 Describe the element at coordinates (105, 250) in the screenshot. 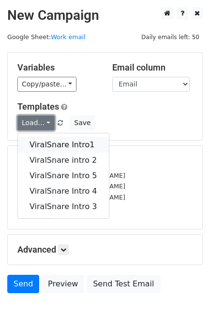

I see `h5: Advanced` at that location.